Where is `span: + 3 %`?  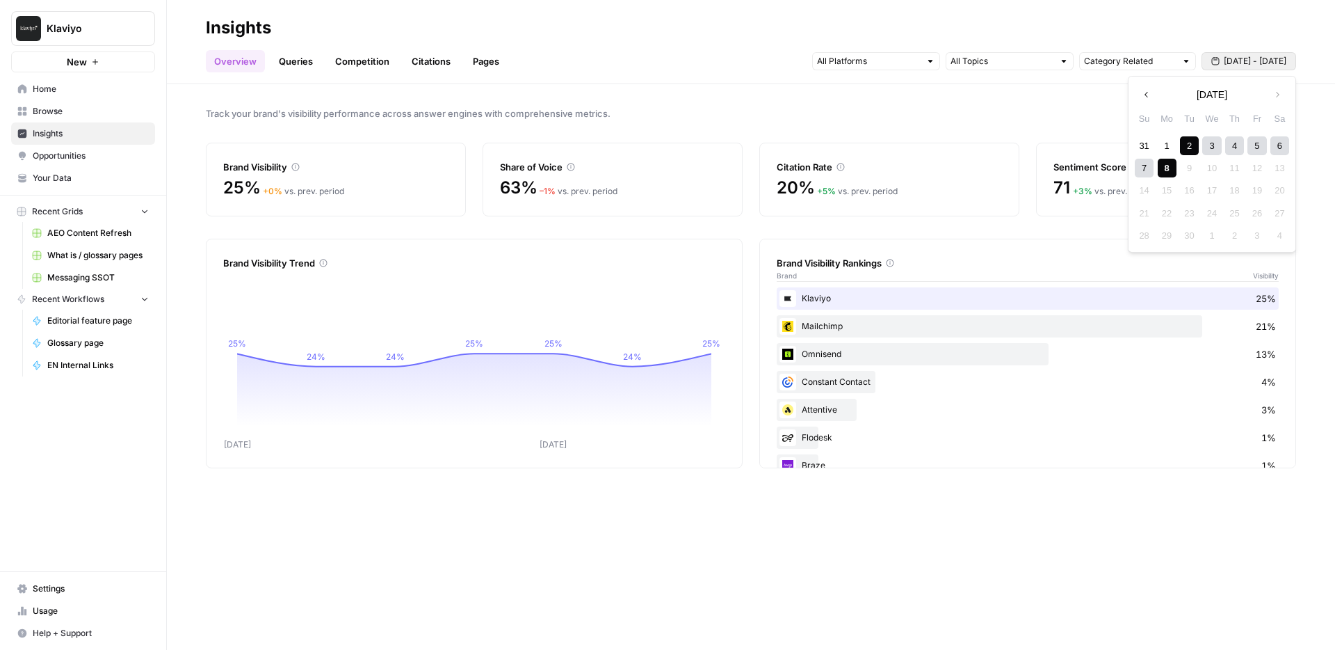
span: + 3 % is located at coordinates (1083, 191).